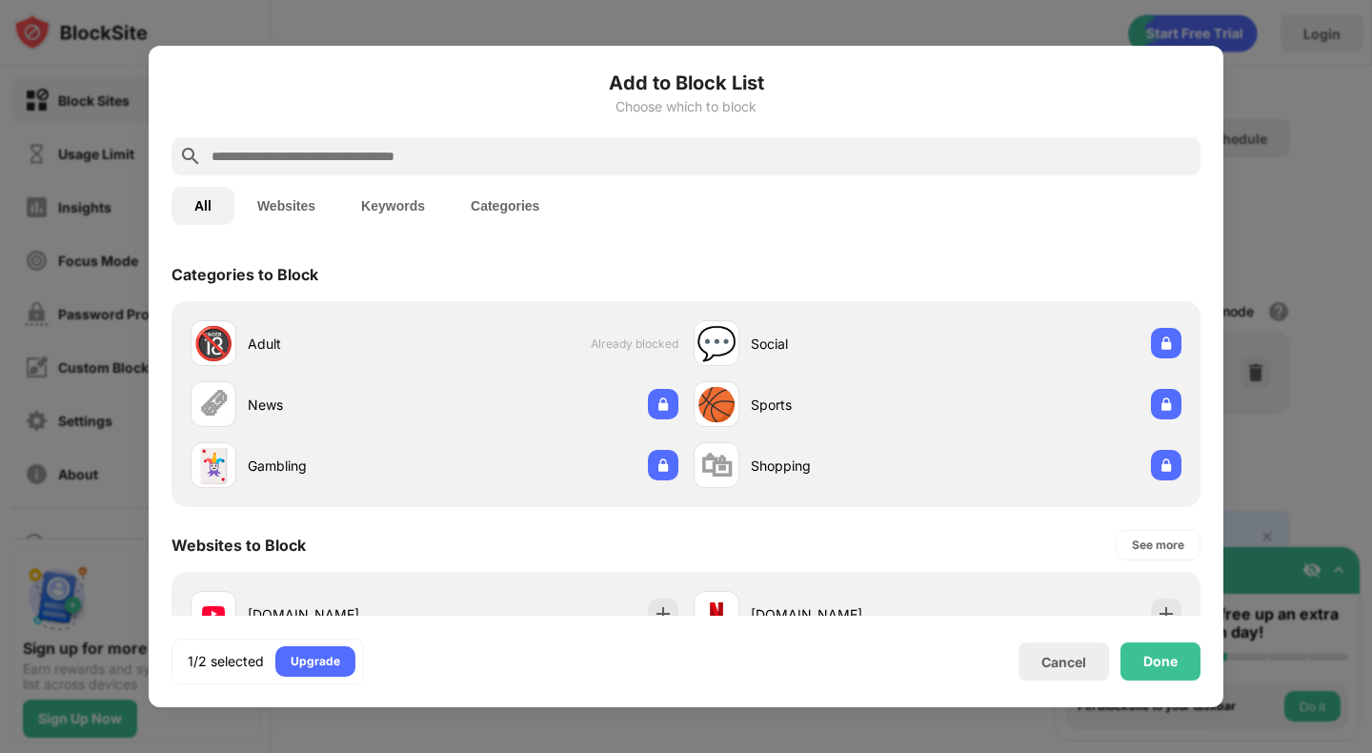  What do you see at coordinates (686, 83) in the screenshot?
I see `h6: Add to Block List` at bounding box center [686, 83].